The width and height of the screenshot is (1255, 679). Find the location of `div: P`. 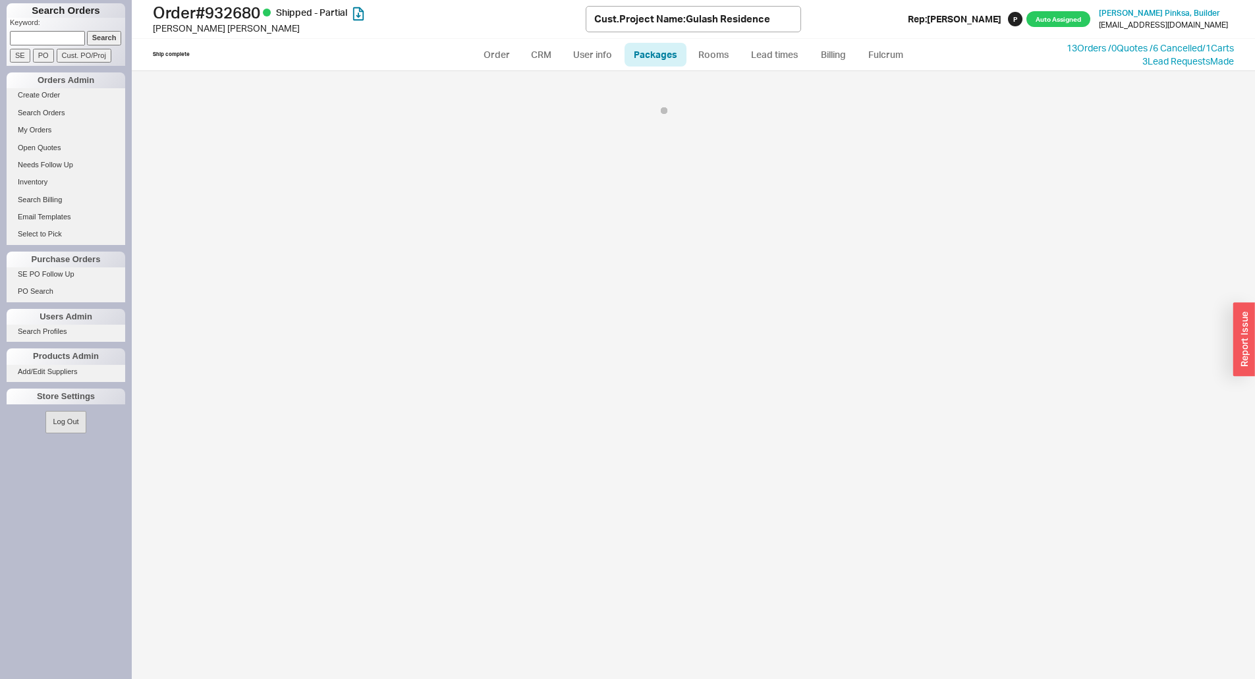

div: P is located at coordinates (1015, 19).